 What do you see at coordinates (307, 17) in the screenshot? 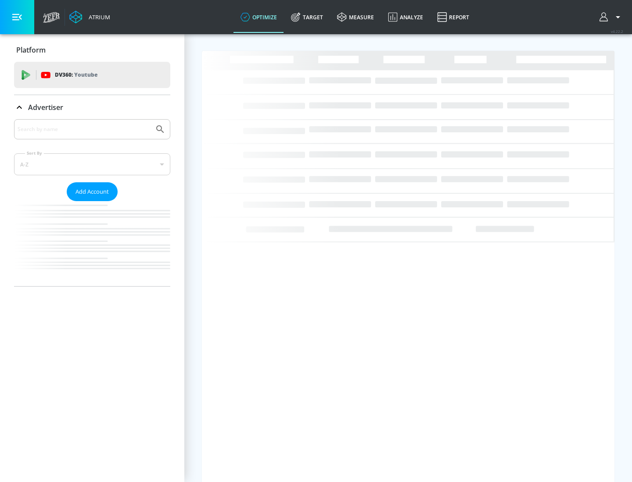
I see `a: Target` at bounding box center [307, 17].